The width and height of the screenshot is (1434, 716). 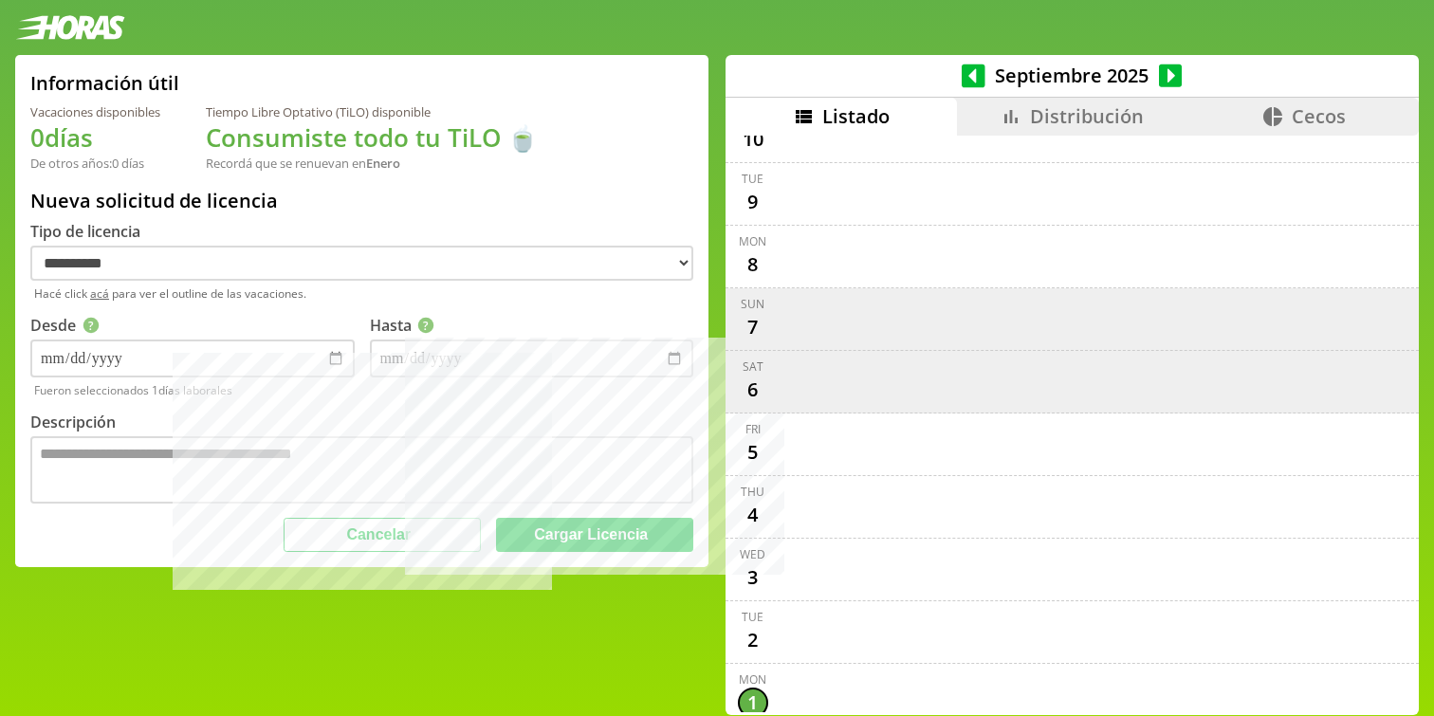 What do you see at coordinates (855, 116) in the screenshot?
I see `span: Listado` at bounding box center [855, 116].